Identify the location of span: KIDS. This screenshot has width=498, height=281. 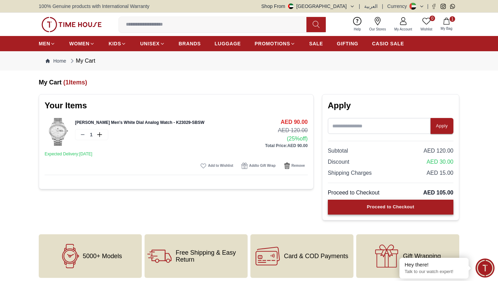
(115, 44).